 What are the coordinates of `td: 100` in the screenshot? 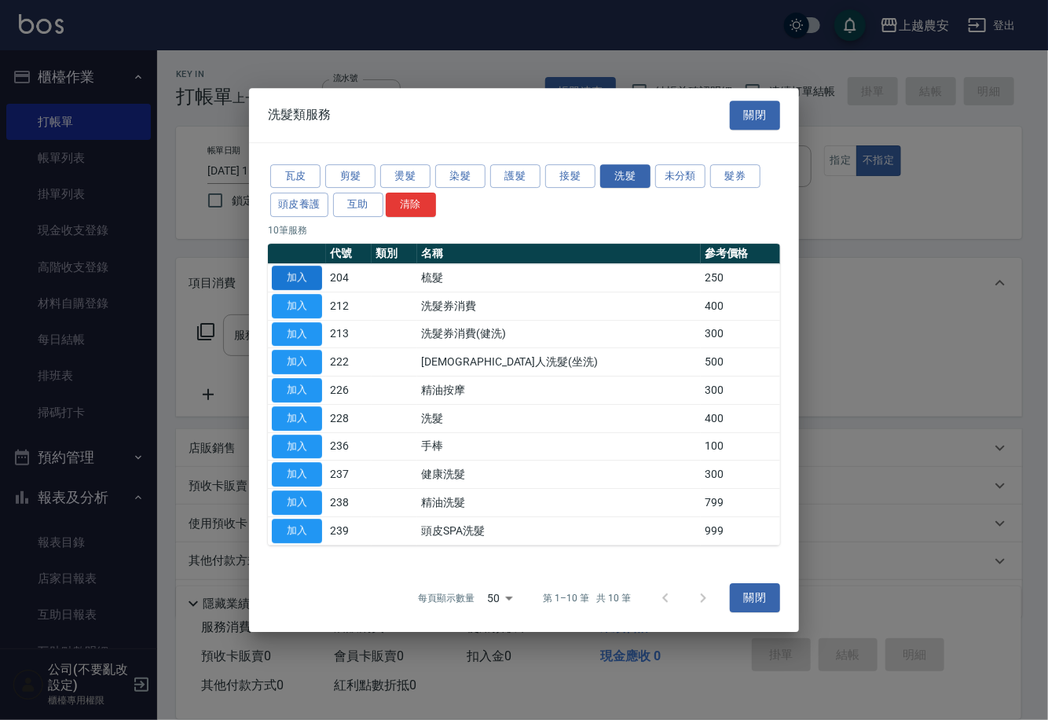 It's located at (740, 446).